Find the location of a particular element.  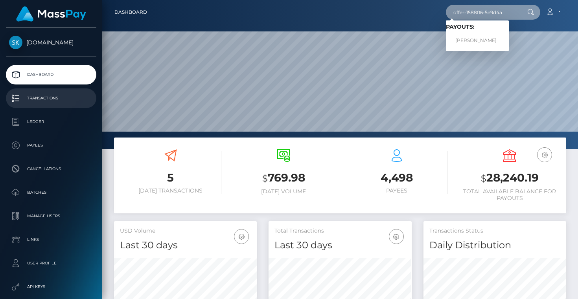

a: Cancellations is located at coordinates (51, 169).